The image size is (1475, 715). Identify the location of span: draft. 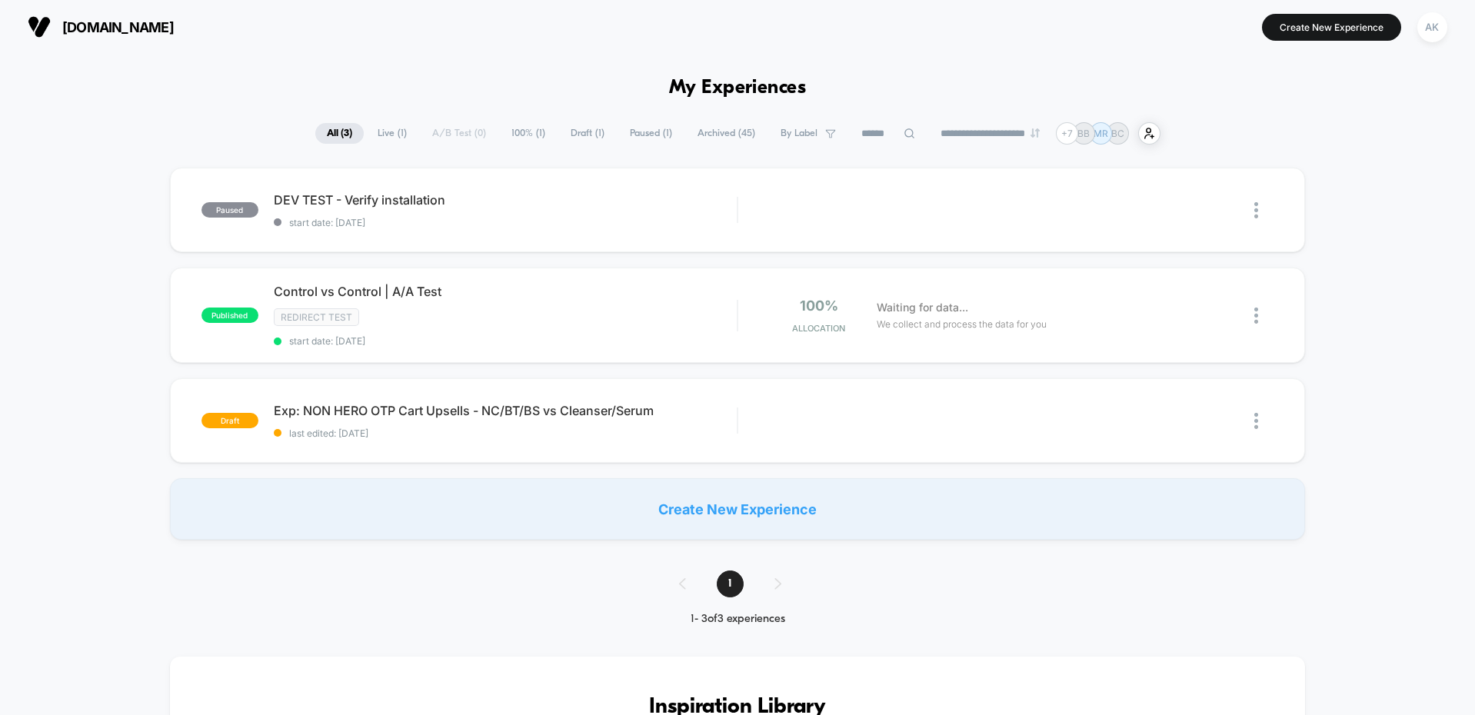
(230, 421).